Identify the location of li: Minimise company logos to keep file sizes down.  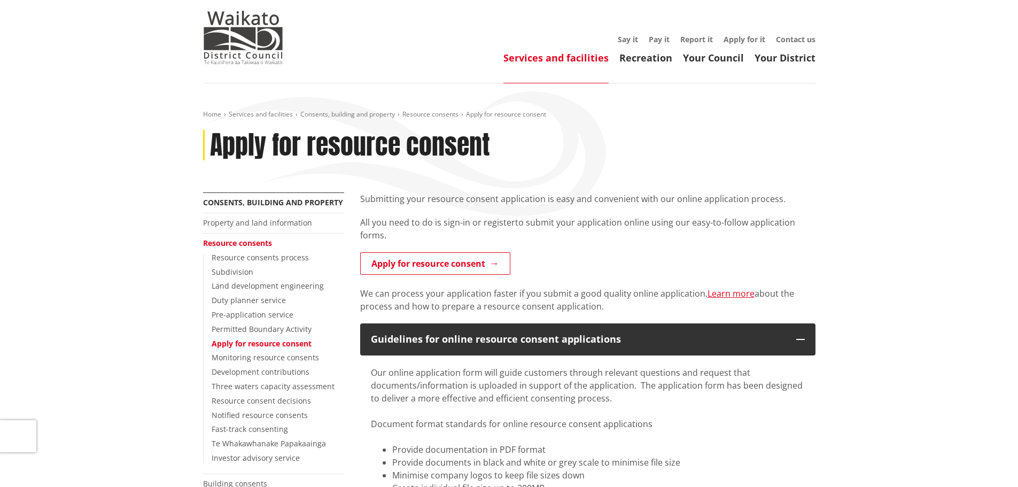
(599, 475).